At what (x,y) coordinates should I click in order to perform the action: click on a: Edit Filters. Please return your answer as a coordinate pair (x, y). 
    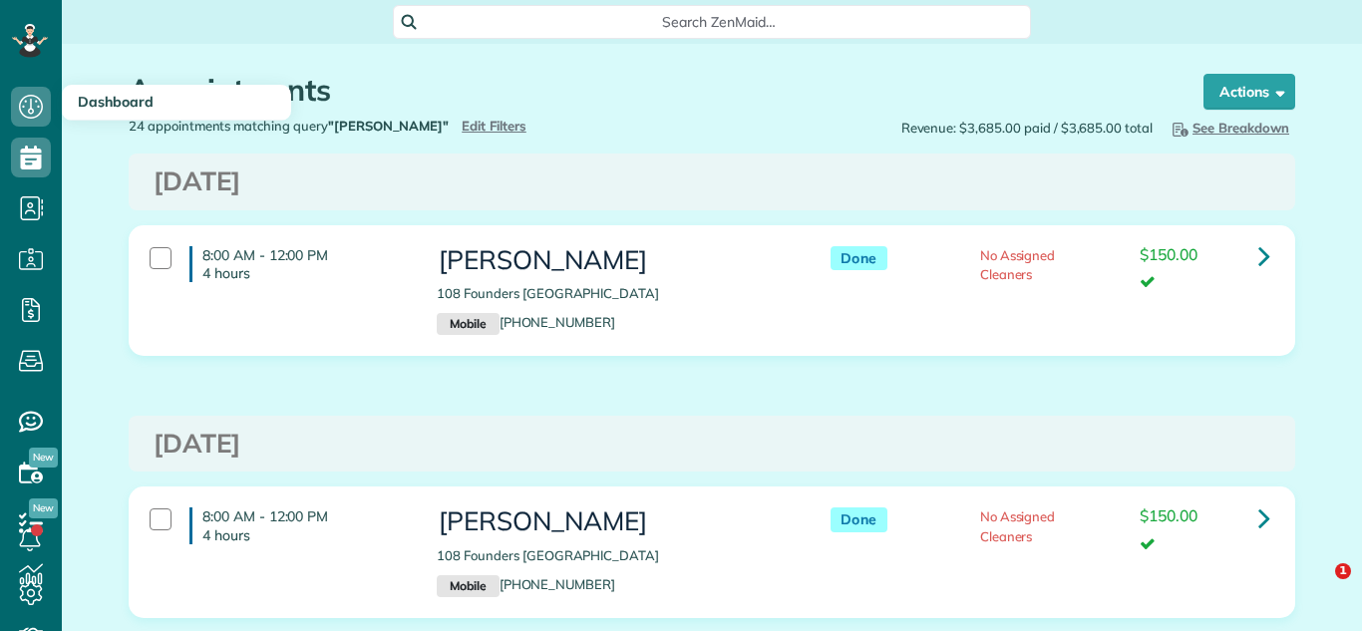
    Looking at the image, I should click on (493, 126).